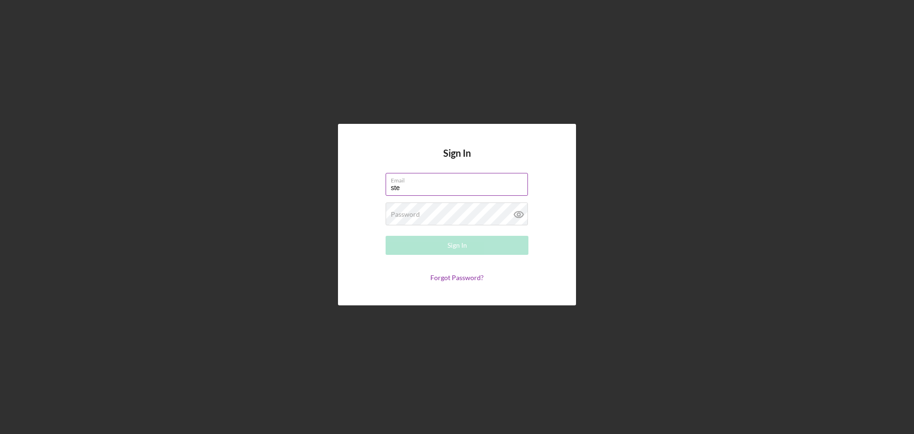 The image size is (914, 434). What do you see at coordinates (405, 214) in the screenshot?
I see `label: Password` at bounding box center [405, 214].